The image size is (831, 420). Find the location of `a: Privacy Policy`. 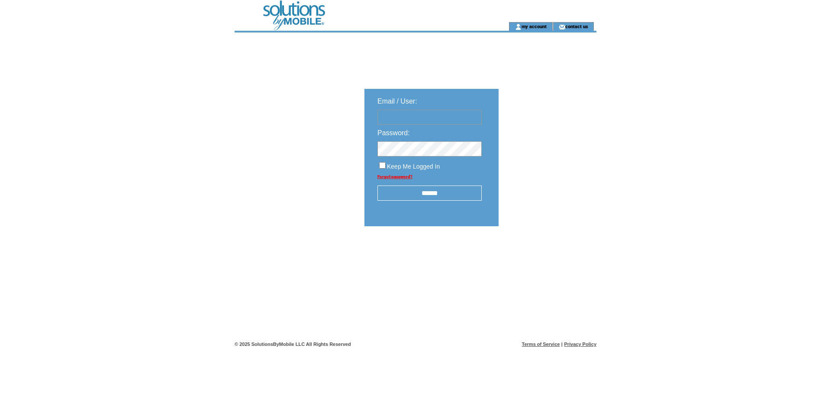

a: Privacy Policy is located at coordinates (580, 344).